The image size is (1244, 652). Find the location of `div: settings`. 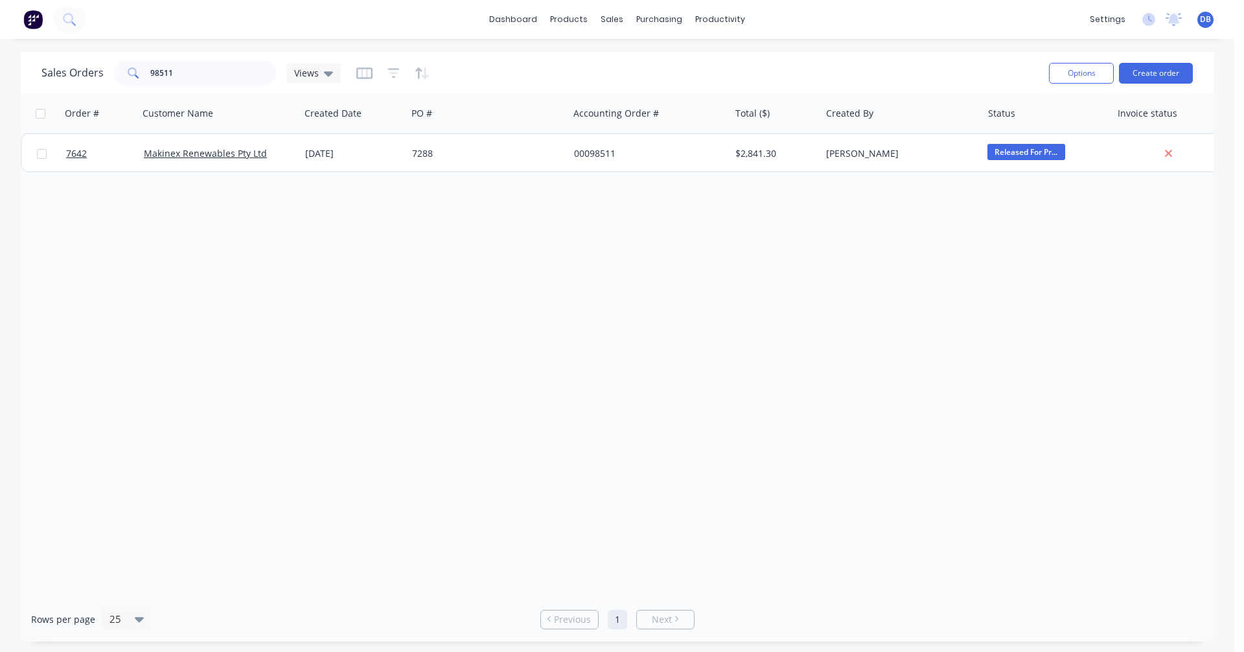

div: settings is located at coordinates (1108, 19).